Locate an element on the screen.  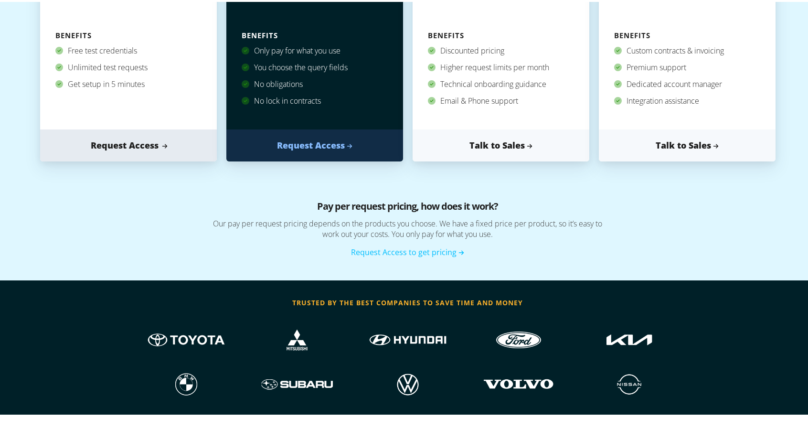
div: Technical onboarding guidance is located at coordinates (501, 82).